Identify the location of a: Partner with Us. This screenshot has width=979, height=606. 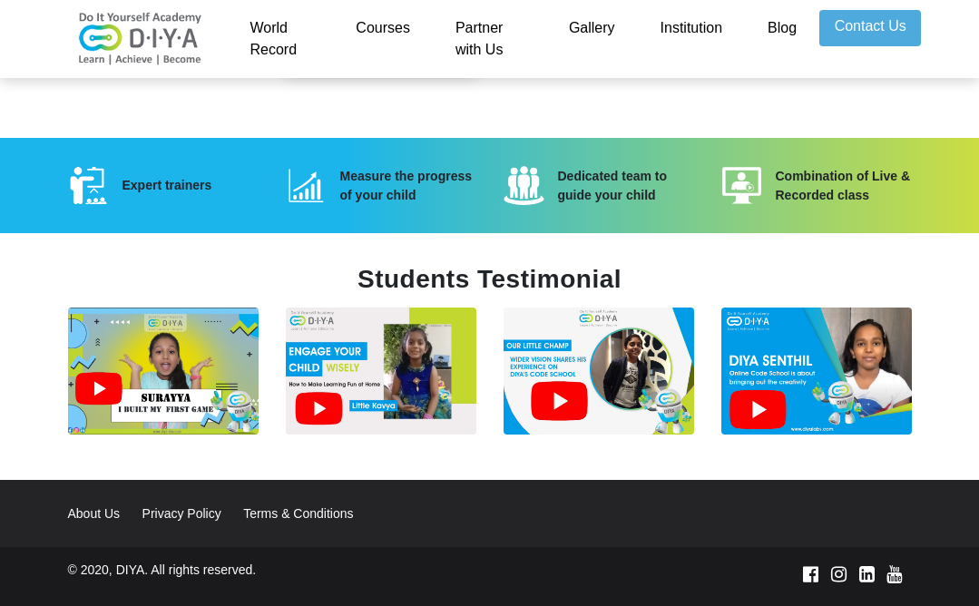
(489, 39).